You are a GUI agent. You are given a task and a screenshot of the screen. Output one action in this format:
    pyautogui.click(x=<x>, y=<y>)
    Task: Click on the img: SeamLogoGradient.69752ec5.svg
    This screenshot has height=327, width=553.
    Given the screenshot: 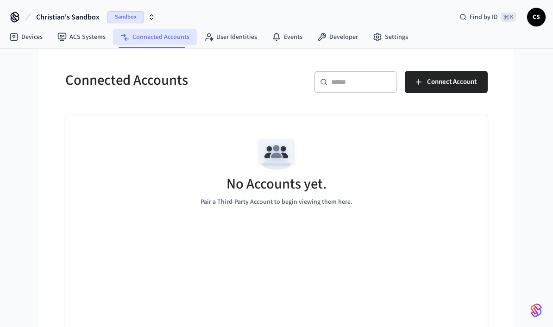 What is the action you would take?
    pyautogui.click(x=537, y=311)
    